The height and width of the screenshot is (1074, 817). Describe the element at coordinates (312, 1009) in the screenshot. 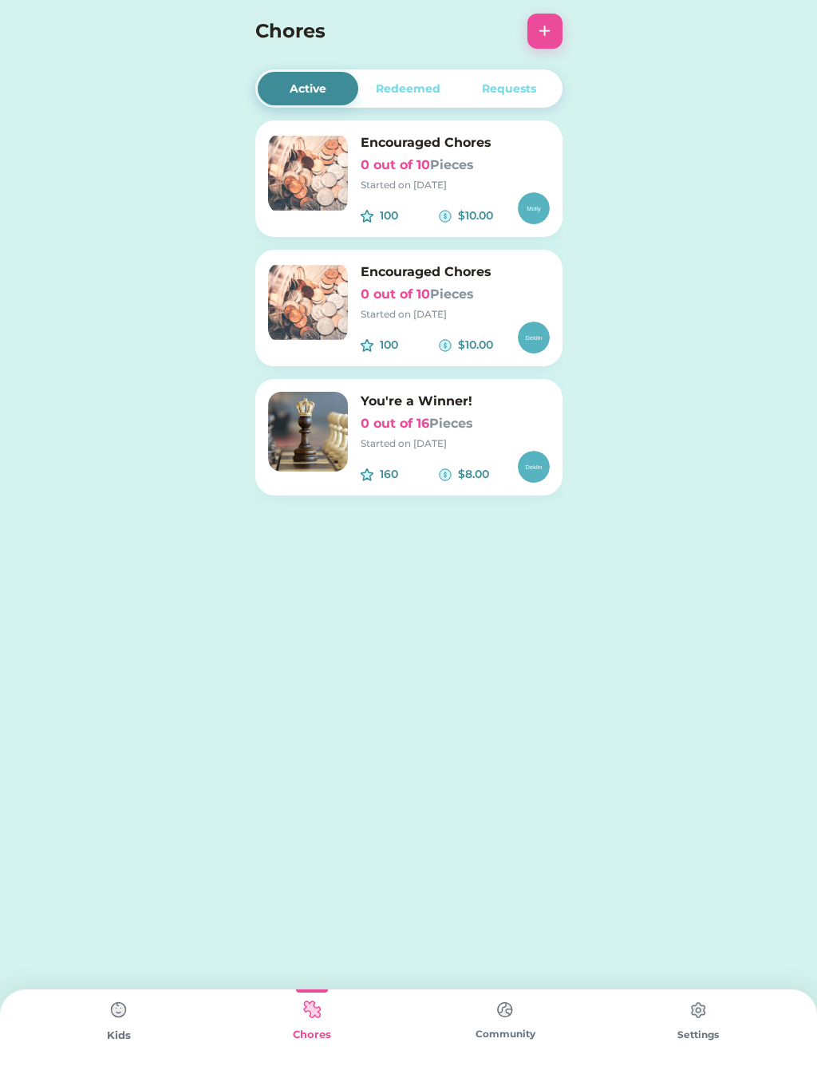

I see `img: type%3Dkids%2C%20state%3Dselected.svg` at that location.